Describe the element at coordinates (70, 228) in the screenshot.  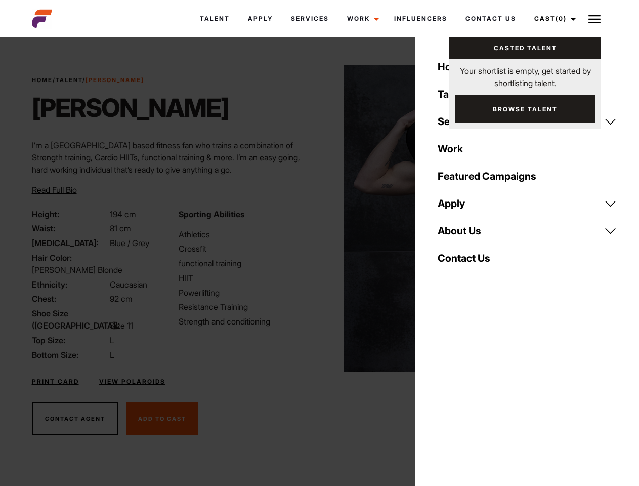
I see `span: Waist:` at that location.